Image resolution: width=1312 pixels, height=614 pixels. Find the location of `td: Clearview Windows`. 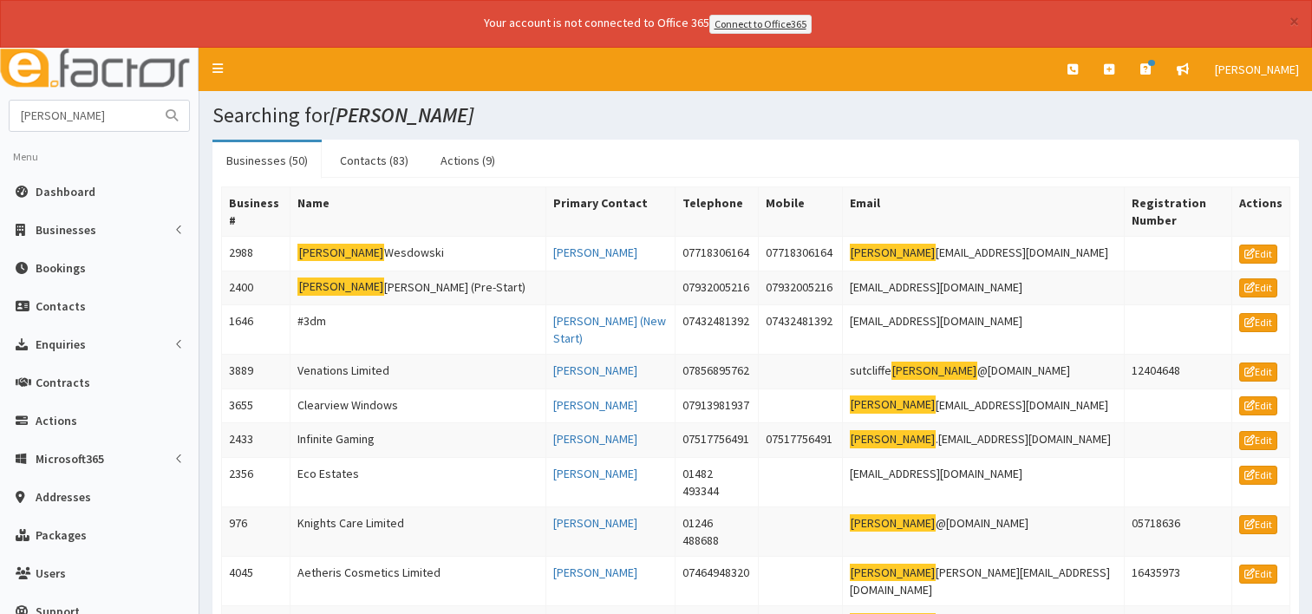

td: Clearview Windows is located at coordinates (418, 406).